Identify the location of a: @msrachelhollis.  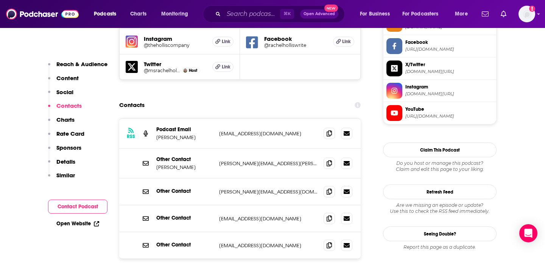
(162, 70).